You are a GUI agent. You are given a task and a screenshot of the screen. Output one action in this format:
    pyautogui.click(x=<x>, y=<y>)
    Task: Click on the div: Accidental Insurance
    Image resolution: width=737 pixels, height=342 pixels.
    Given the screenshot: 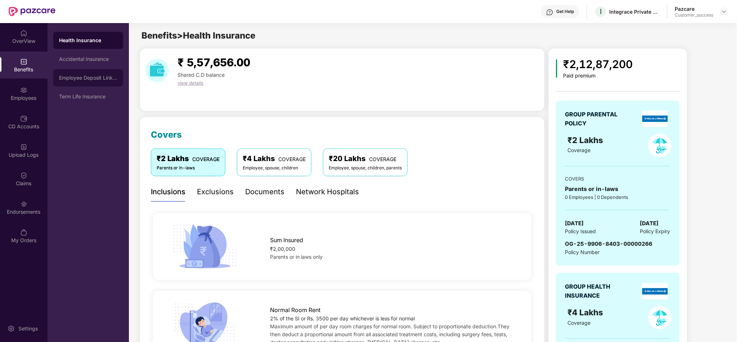 What is the action you would take?
    pyautogui.click(x=88, y=59)
    